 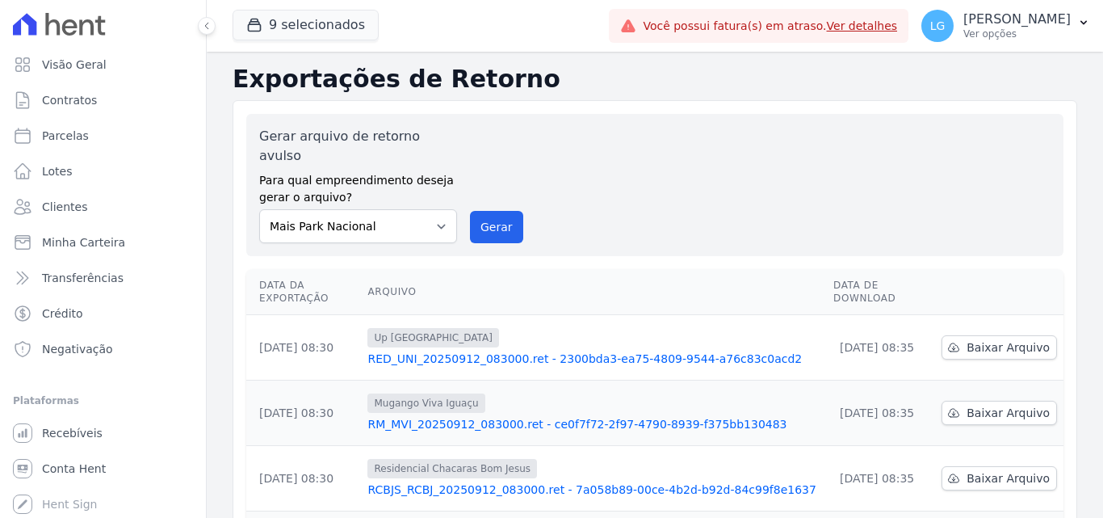 What do you see at coordinates (862, 26) in the screenshot?
I see `a: Ver detalhes` at bounding box center [862, 26].